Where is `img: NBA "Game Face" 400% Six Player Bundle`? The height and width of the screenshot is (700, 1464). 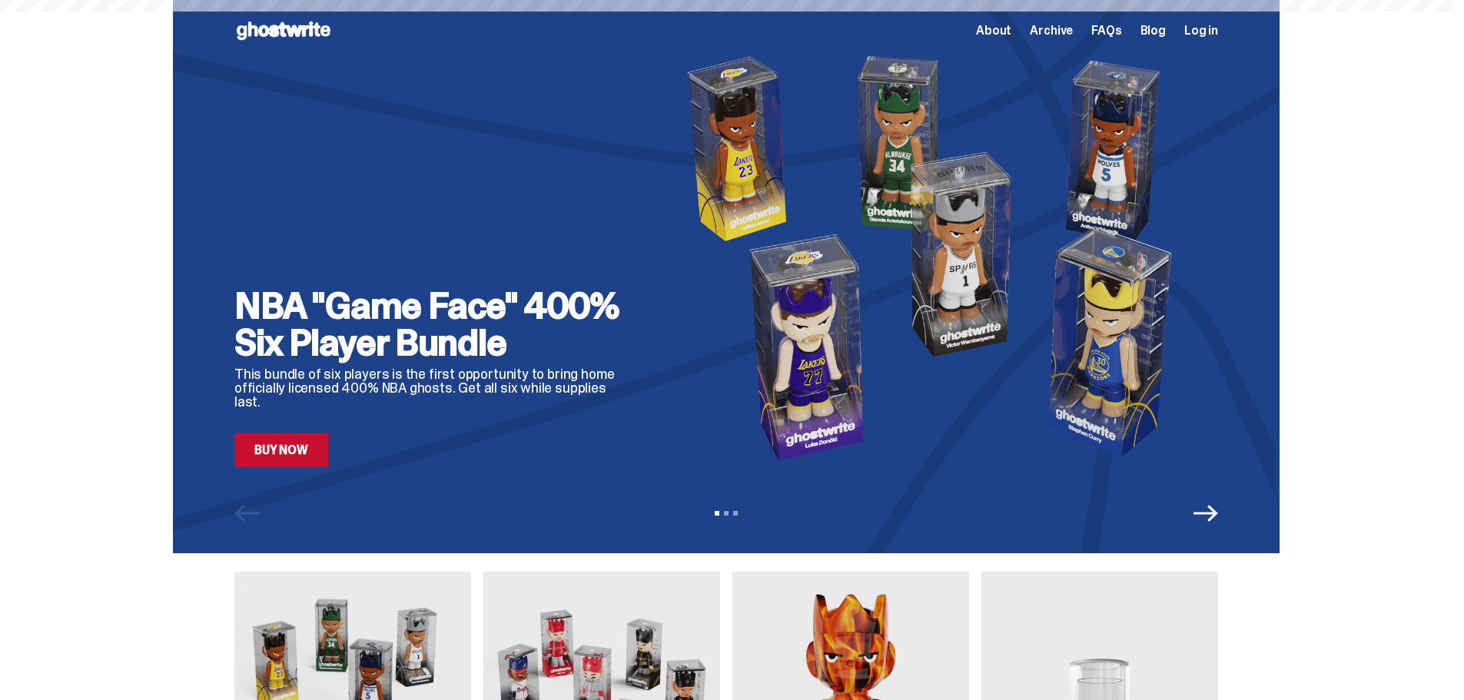
img: NBA "Game Face" 400% Six Player Bundle is located at coordinates (939, 258).